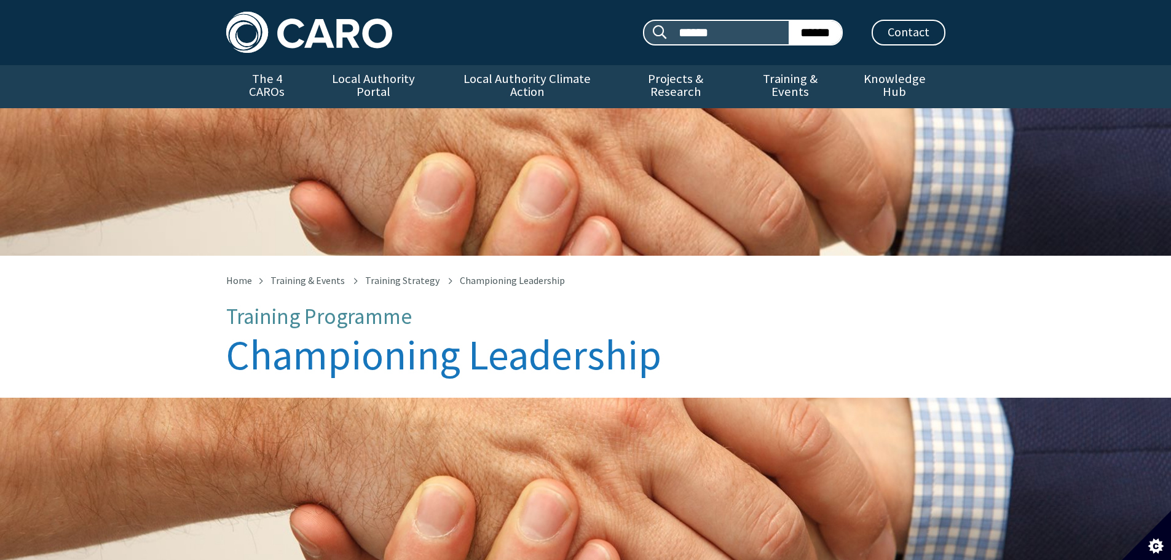 Image resolution: width=1171 pixels, height=560 pixels. Describe the element at coordinates (894, 87) in the screenshot. I see `a: Knowledge Hub` at that location.